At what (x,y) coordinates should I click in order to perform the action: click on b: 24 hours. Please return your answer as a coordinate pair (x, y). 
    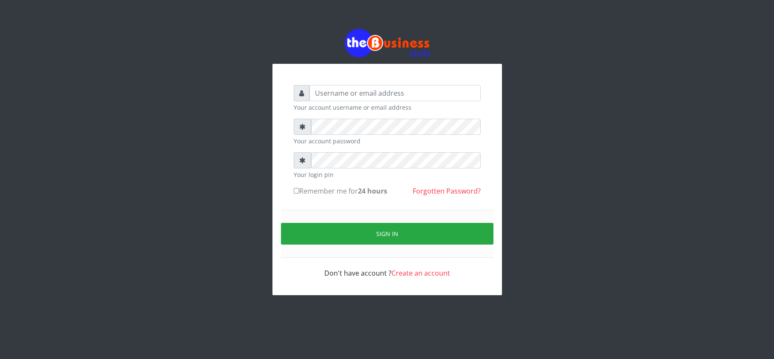
    Looking at the image, I should click on (372, 191).